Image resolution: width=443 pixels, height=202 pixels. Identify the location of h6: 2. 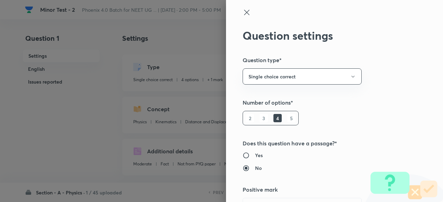
(250, 118).